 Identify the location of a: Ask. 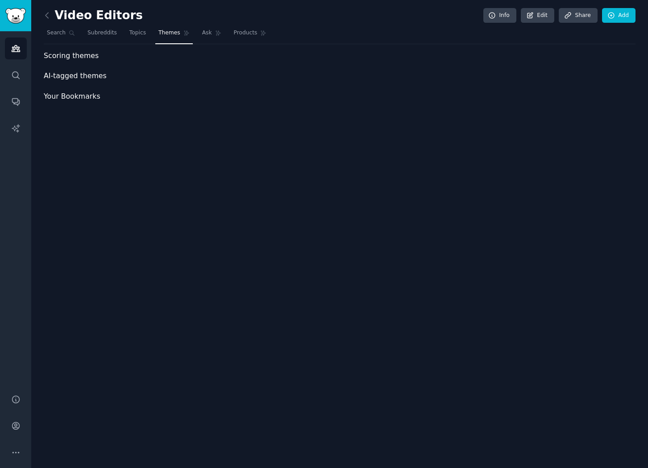
(212, 35).